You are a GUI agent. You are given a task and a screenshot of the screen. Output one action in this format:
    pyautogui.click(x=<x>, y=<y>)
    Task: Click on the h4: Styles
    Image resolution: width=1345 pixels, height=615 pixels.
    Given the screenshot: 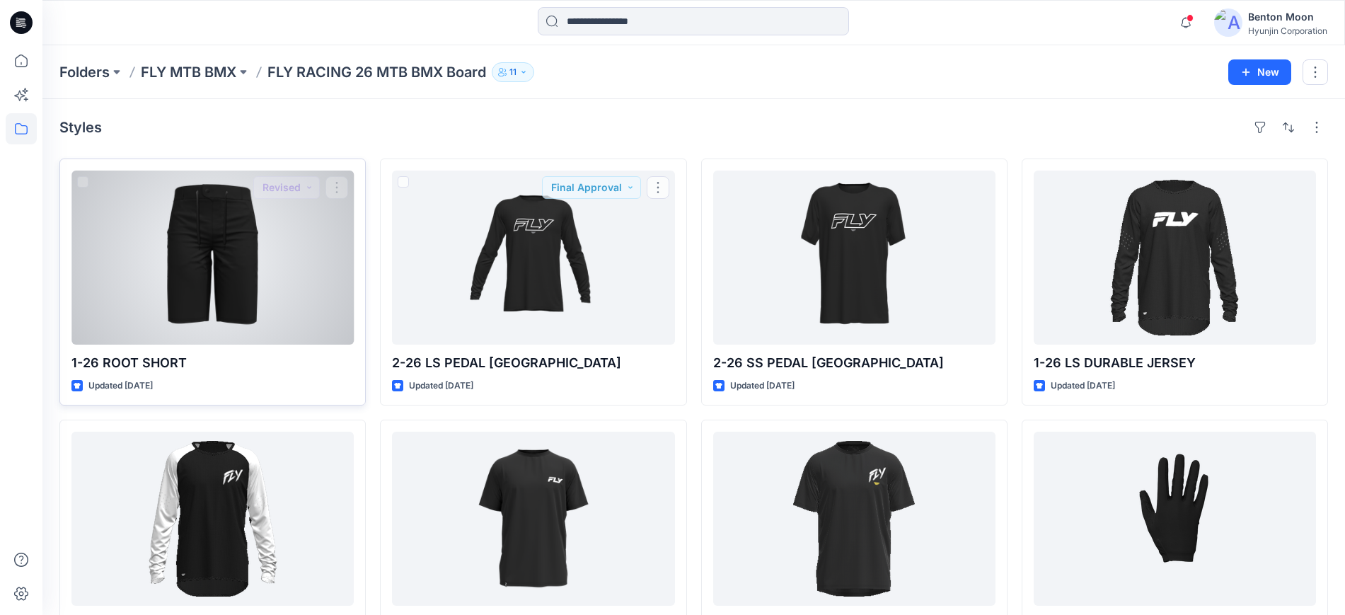 What is the action you would take?
    pyautogui.click(x=81, y=127)
    